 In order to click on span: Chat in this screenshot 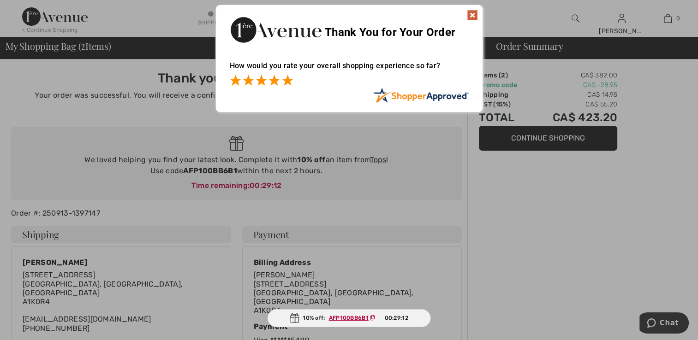, I will do `click(30, 11)`.